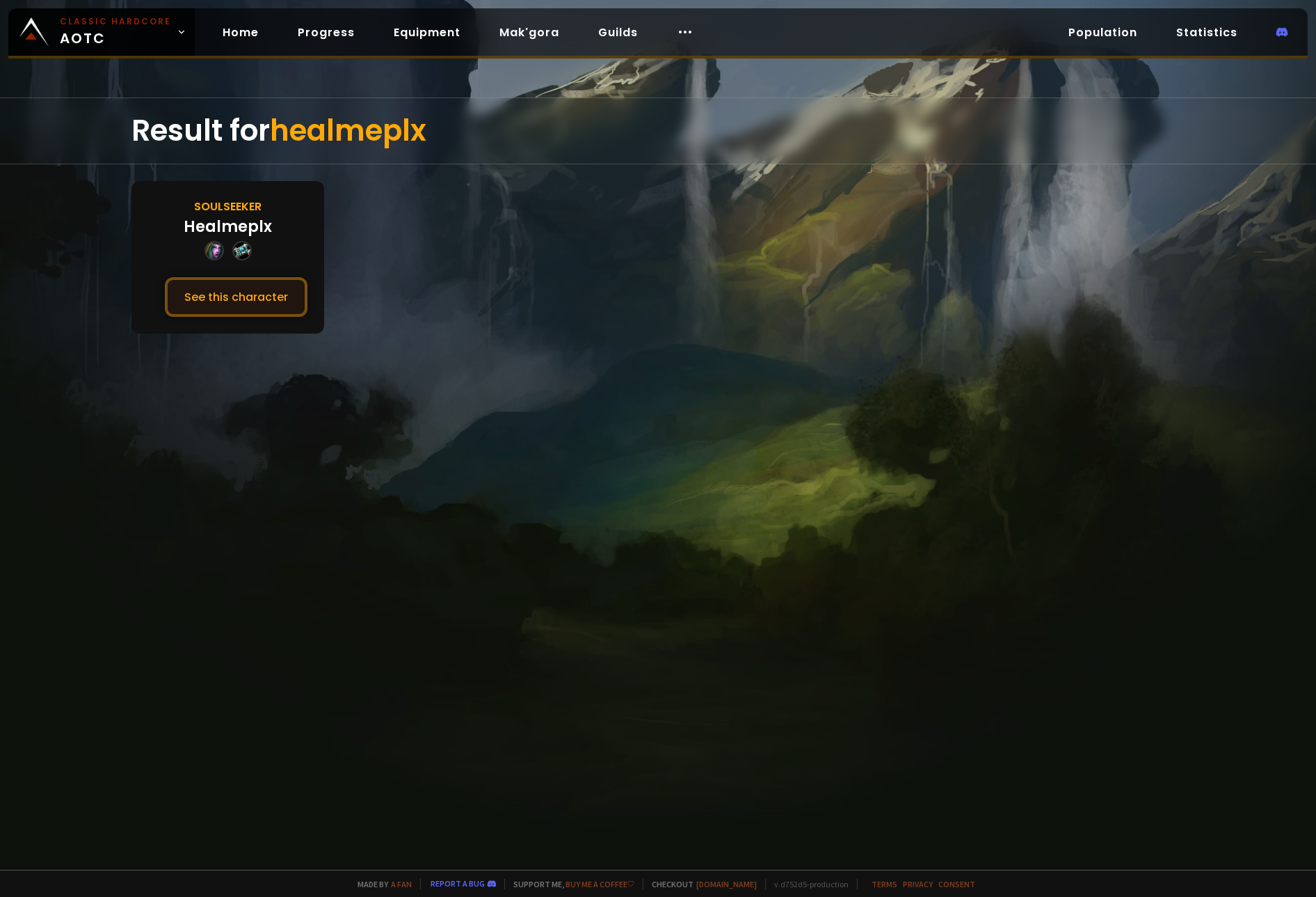  I want to click on a: Guilds, so click(618, 32).